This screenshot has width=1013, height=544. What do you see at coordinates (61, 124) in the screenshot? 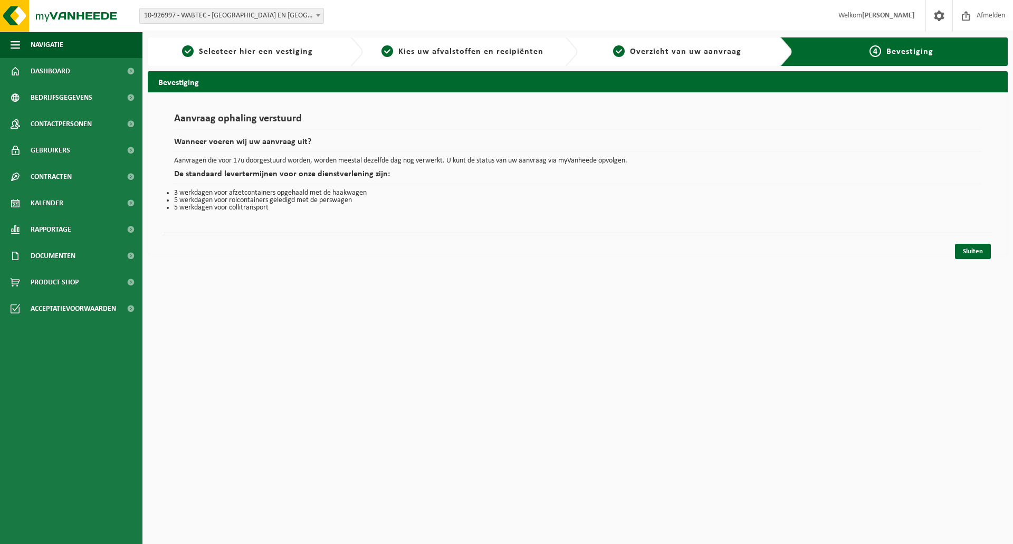
I see `span: Contactpersonen` at bounding box center [61, 124].